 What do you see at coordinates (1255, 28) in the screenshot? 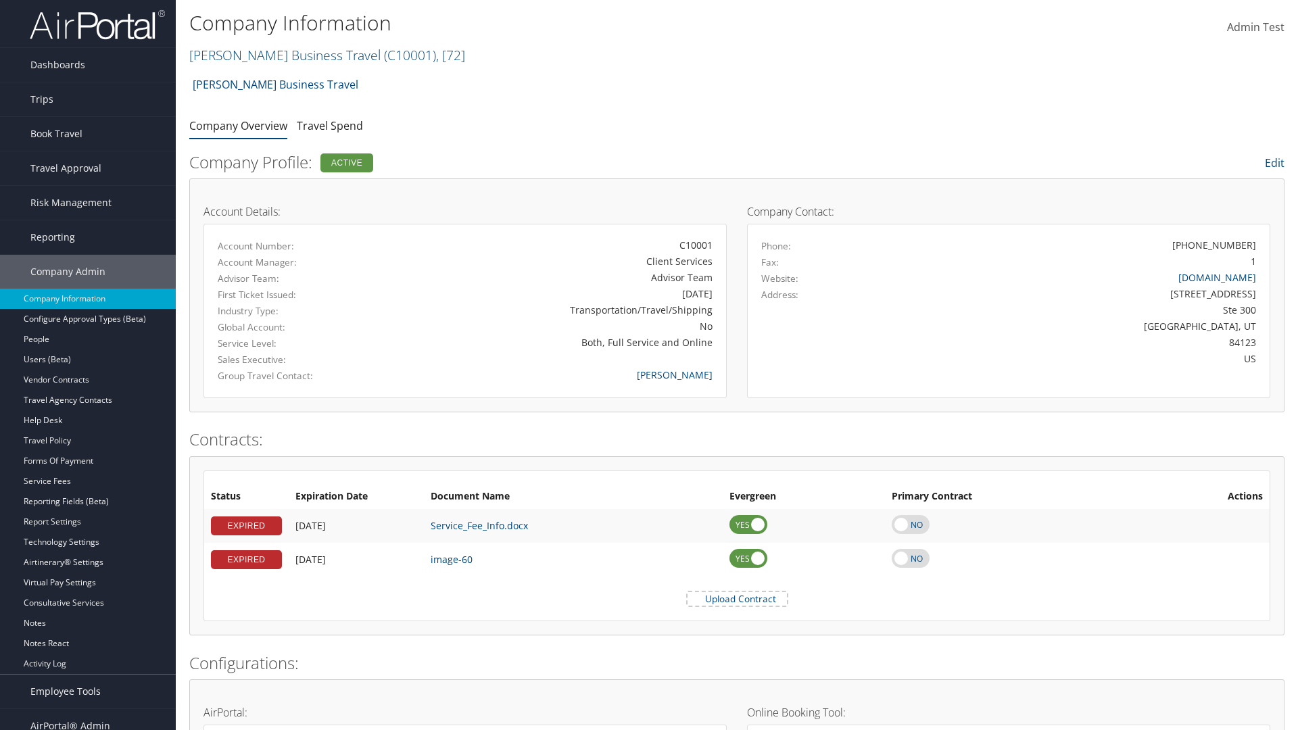
I see `a: Admin Test` at bounding box center [1255, 28].